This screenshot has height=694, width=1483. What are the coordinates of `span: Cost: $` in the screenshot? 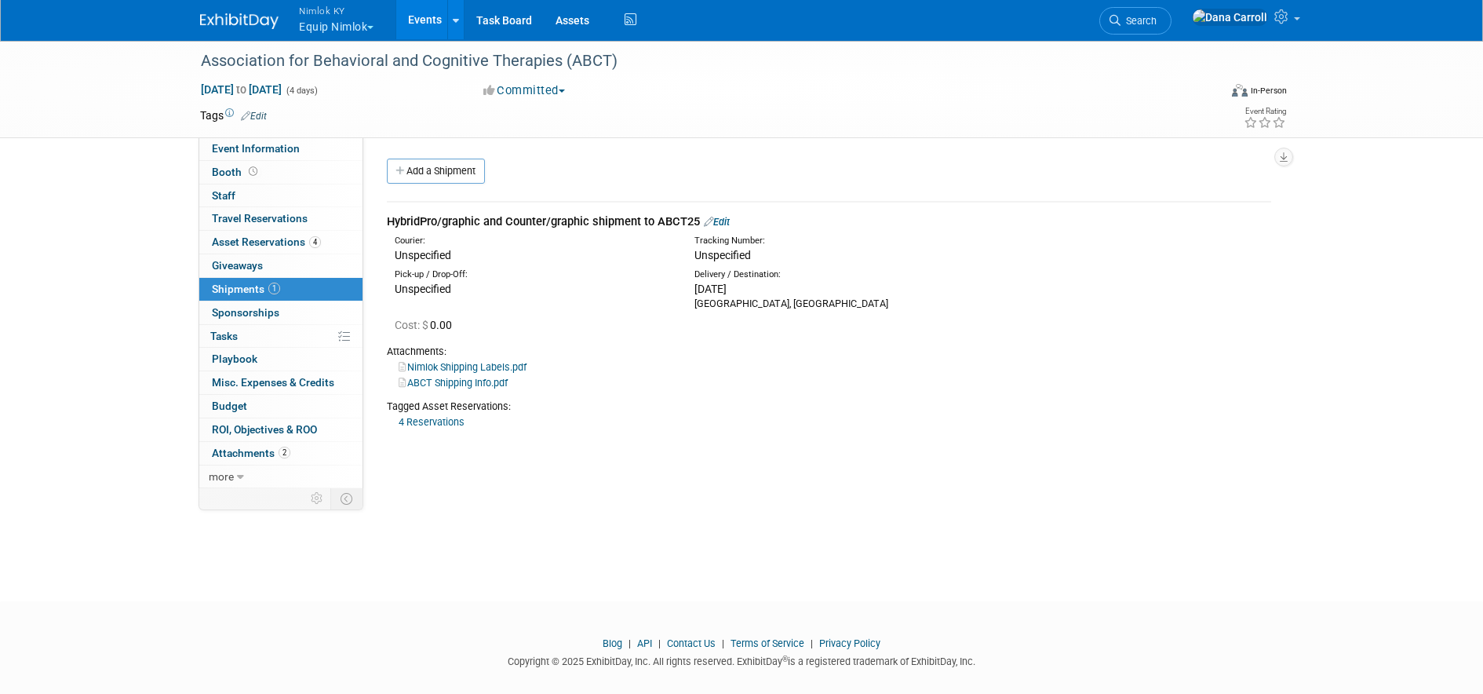 It's located at (412, 325).